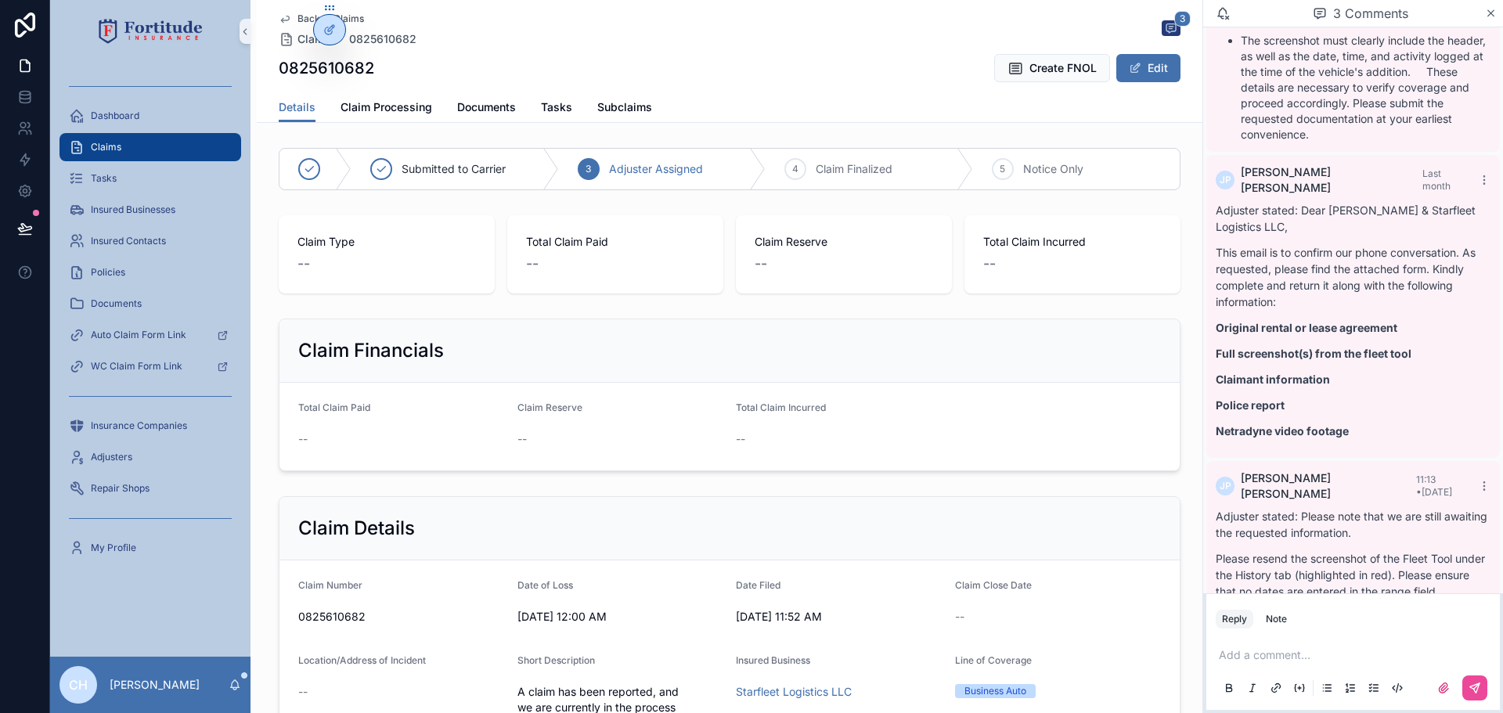  I want to click on a: Insured Businesses, so click(150, 210).